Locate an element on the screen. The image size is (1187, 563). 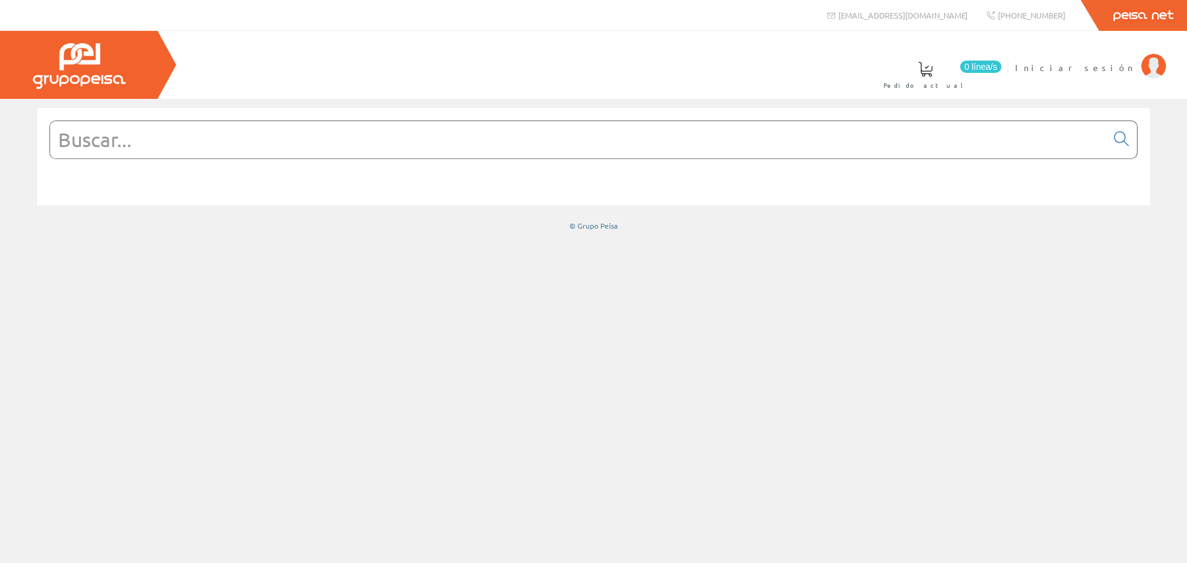
span: Pedido actual is located at coordinates (925, 85).